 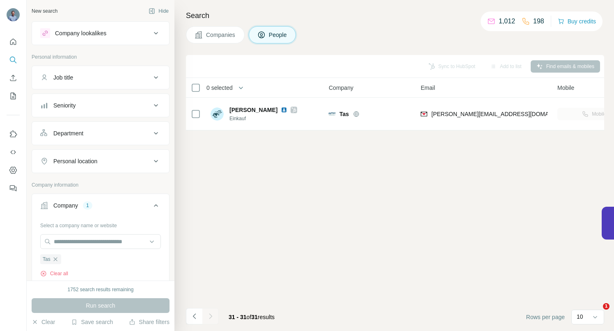 What do you see at coordinates (13, 96) in the screenshot?
I see `button: My lists` at bounding box center [13, 96].